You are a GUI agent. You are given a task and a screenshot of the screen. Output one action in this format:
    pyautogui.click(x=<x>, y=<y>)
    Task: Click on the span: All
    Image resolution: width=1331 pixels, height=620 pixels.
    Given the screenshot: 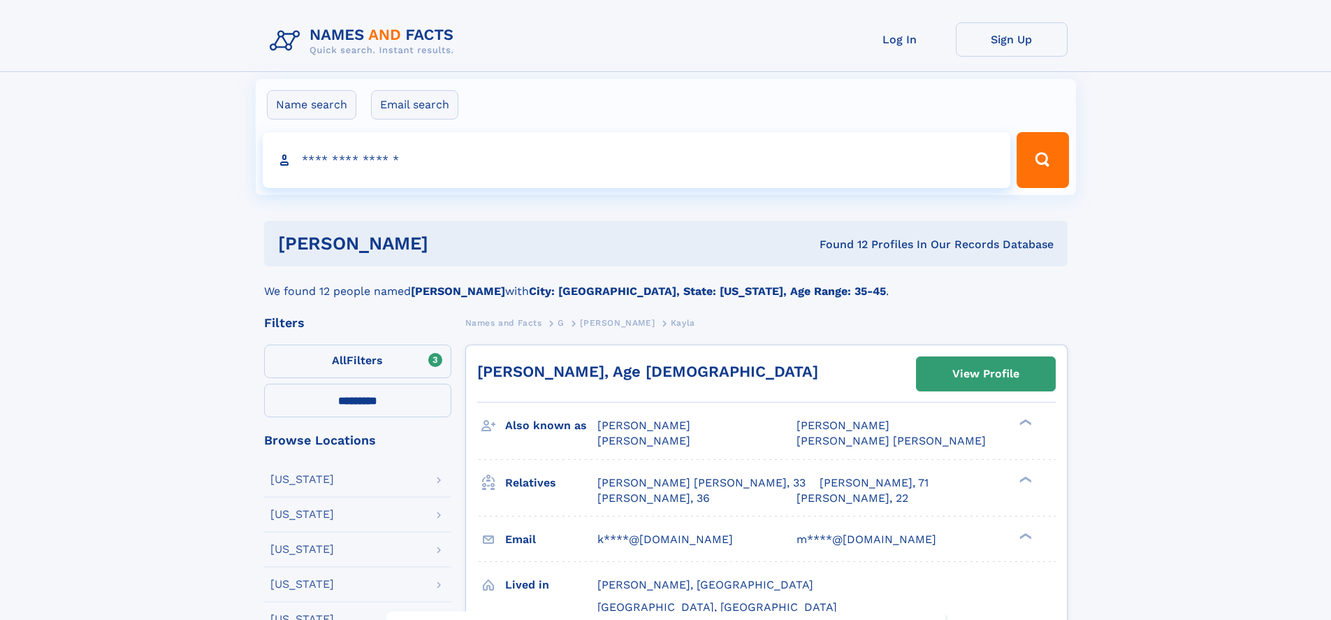 What is the action you would take?
    pyautogui.click(x=339, y=360)
    